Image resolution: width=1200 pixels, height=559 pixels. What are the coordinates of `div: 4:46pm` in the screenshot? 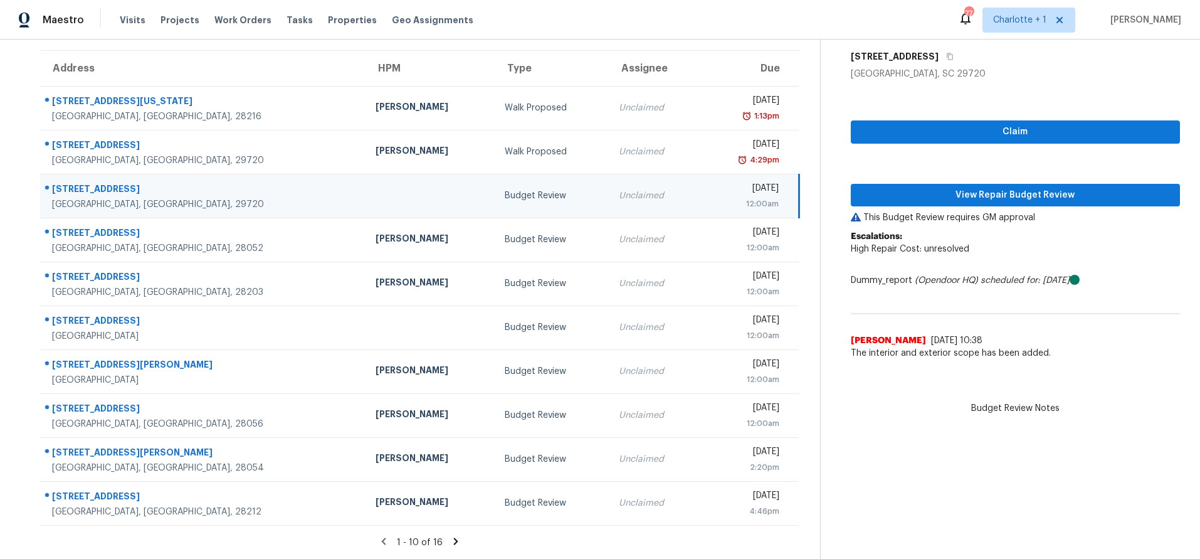 It's located at (745, 511).